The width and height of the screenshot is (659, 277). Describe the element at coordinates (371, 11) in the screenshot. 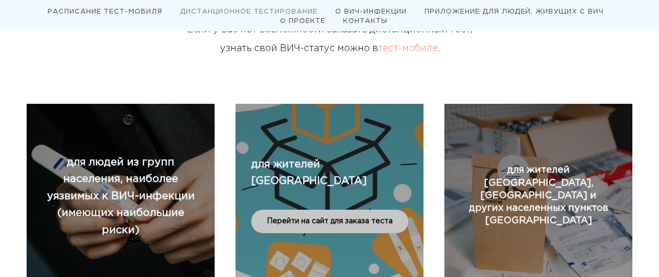

I see `a: О ВИЧ-ИНФЕКЦИИ` at that location.